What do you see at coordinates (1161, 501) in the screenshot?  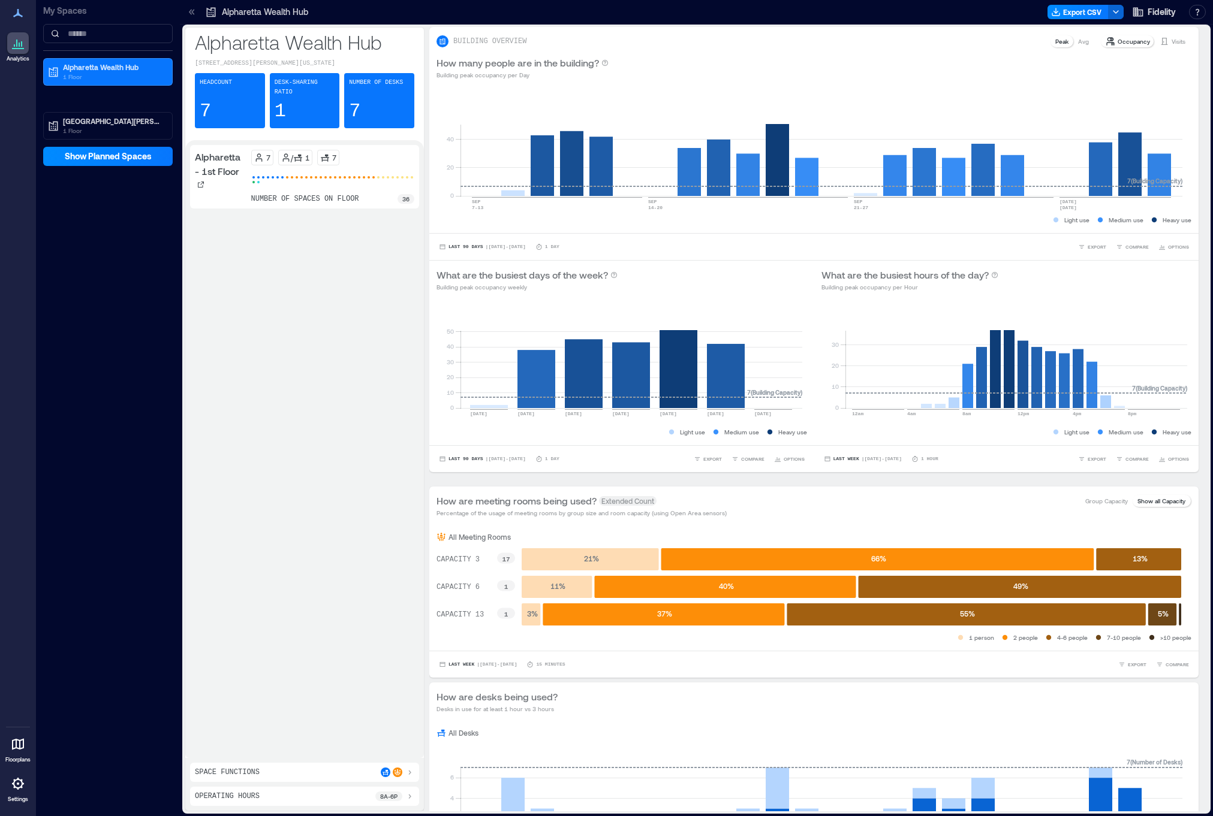 I see `p: Show all Capacity` at bounding box center [1161, 501].